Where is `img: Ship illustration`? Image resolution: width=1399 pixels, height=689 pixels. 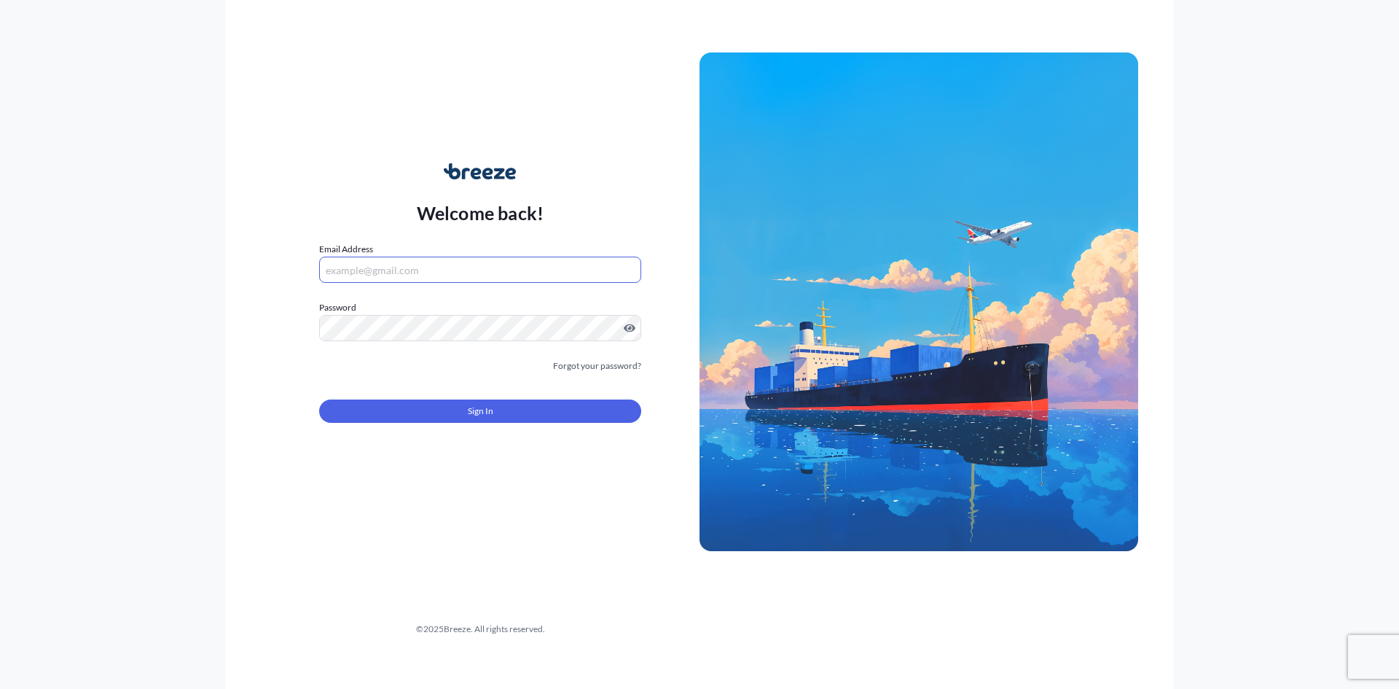
img: Ship illustration is located at coordinates (919, 302).